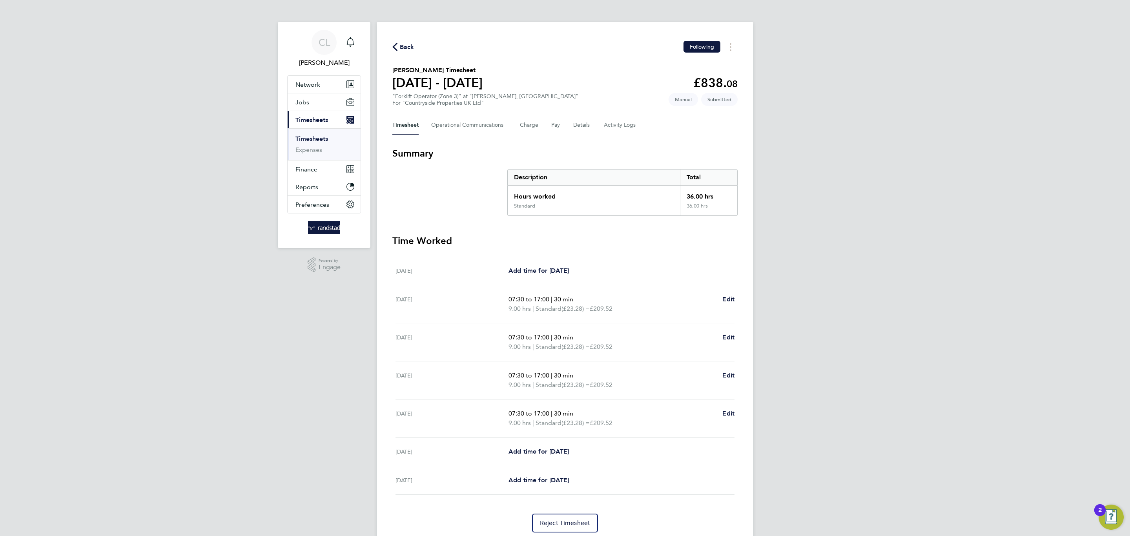  Describe the element at coordinates (312, 139) in the screenshot. I see `a: Timesheets` at that location.